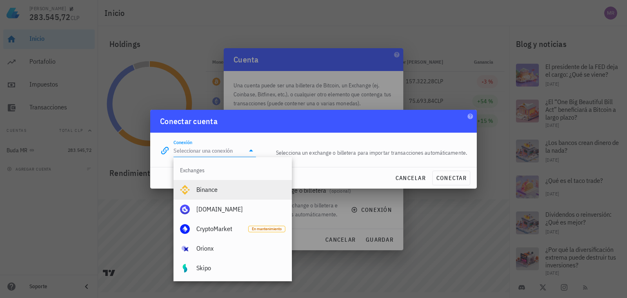 Image resolution: width=627 pixels, height=298 pixels. Describe the element at coordinates (267, 229) in the screenshot. I see `span: En mantenimiento` at that location.